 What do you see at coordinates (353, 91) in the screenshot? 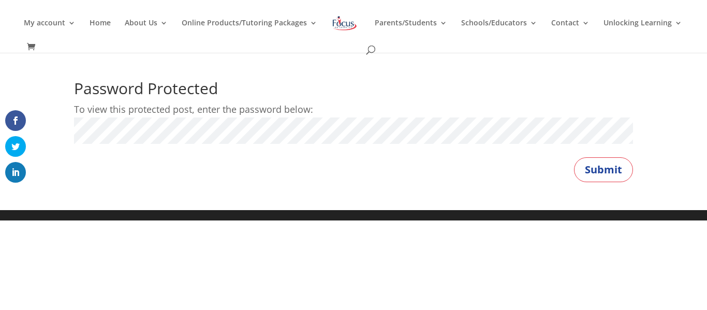
I see `h1: Password Protected` at bounding box center [353, 91].